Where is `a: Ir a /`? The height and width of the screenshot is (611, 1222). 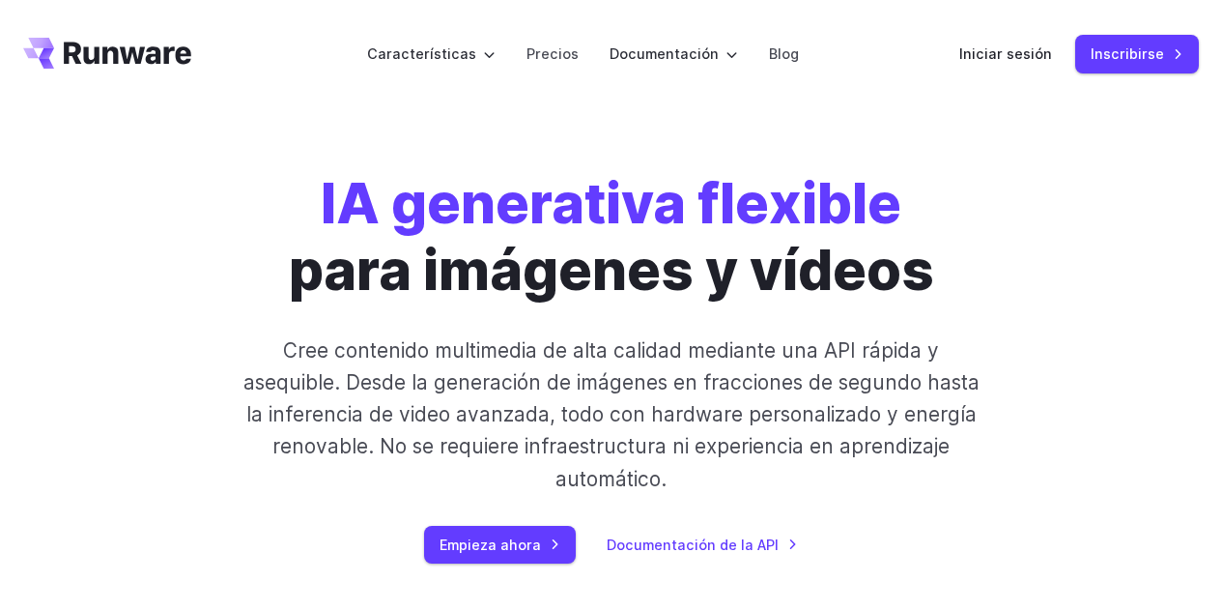 a: Ir a / is located at coordinates (107, 53).